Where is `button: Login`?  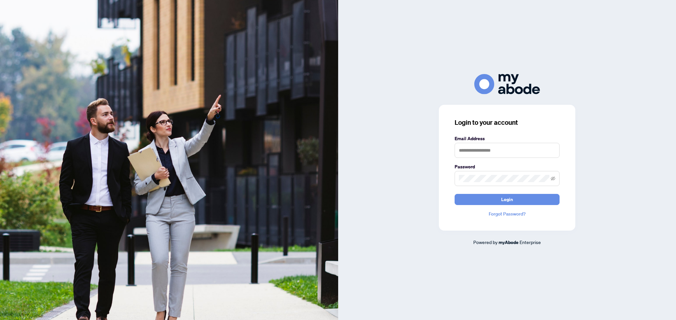 button: Login is located at coordinates (507, 200).